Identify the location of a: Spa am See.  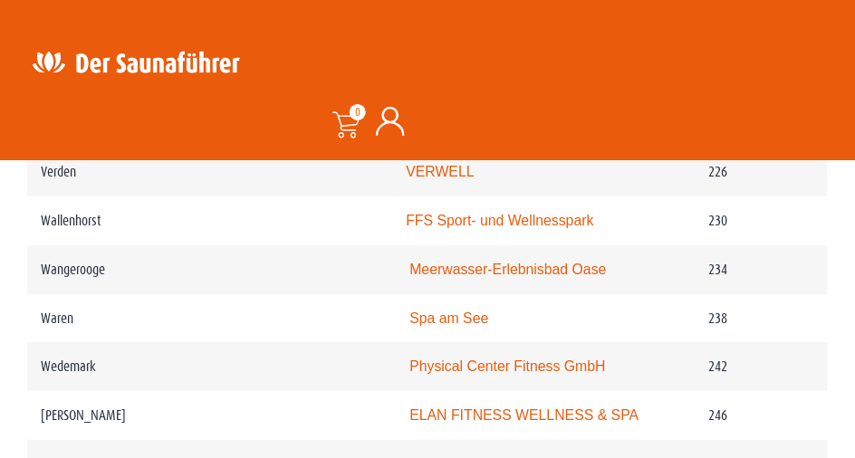
(449, 318).